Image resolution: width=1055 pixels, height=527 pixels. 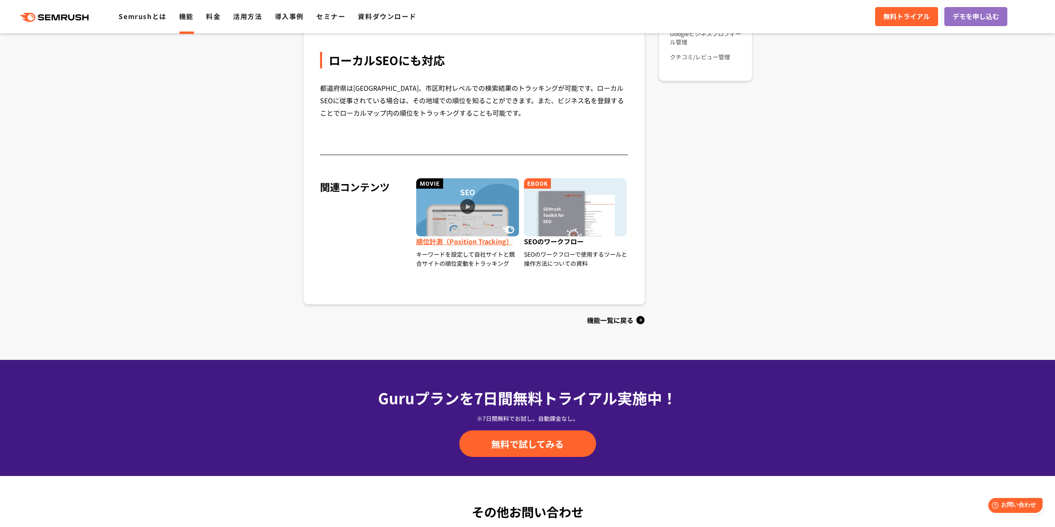 What do you see at coordinates (528, 443) in the screenshot?
I see `a: 無料で試してみる` at bounding box center [528, 443].